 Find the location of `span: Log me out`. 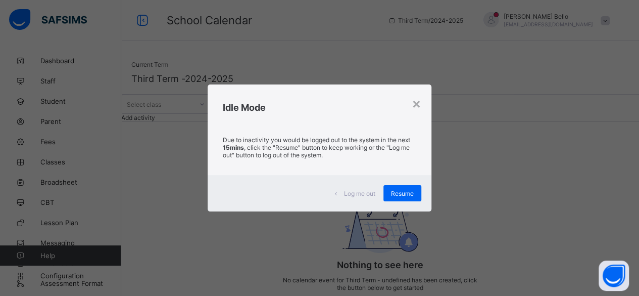

span: Log me out is located at coordinates (360, 193).